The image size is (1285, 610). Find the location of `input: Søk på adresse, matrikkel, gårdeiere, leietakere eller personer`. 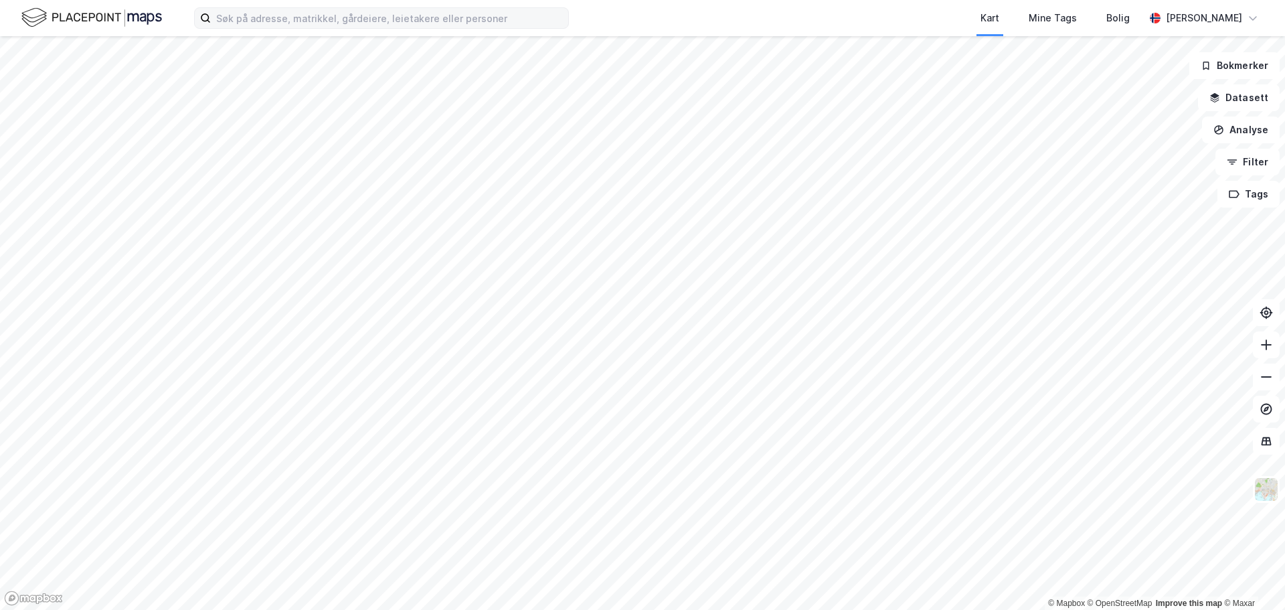

input: Søk på adresse, matrikkel, gårdeiere, leietakere eller personer is located at coordinates (389, 18).